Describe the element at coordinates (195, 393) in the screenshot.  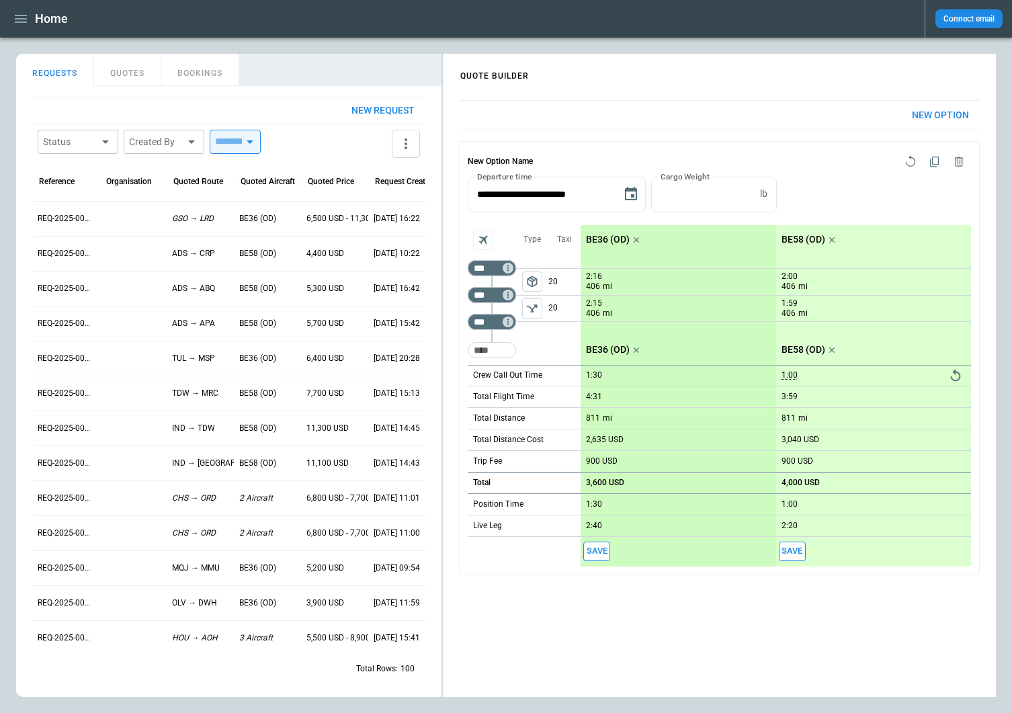
I see `p: TDW → MRC` at that location.